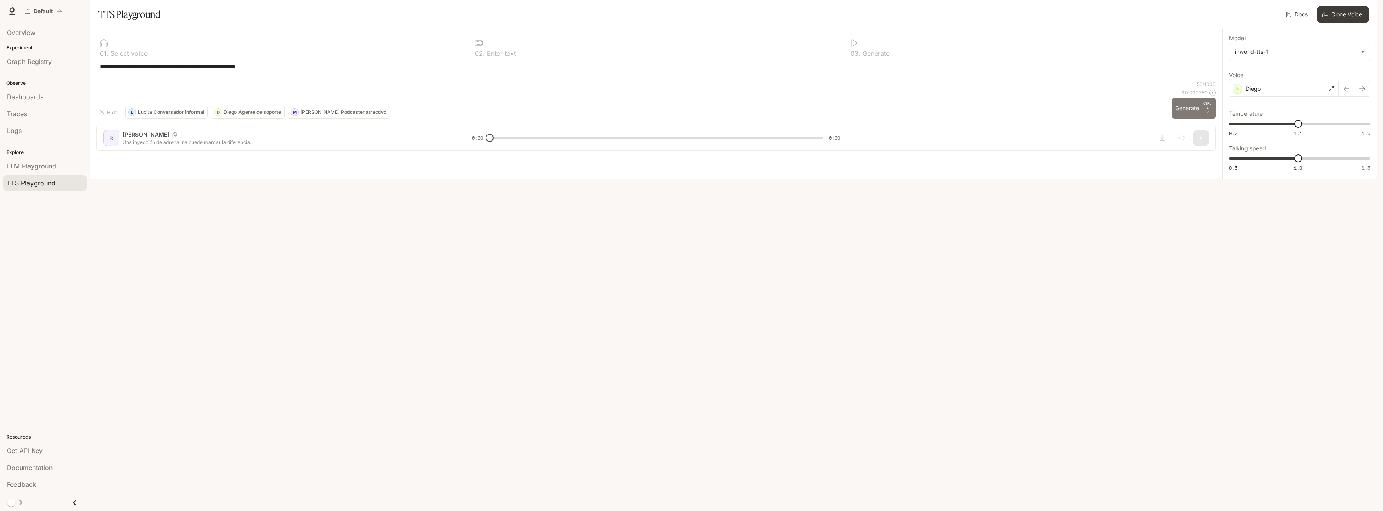 Image resolution: width=1383 pixels, height=511 pixels. I want to click on p: Default, so click(43, 11).